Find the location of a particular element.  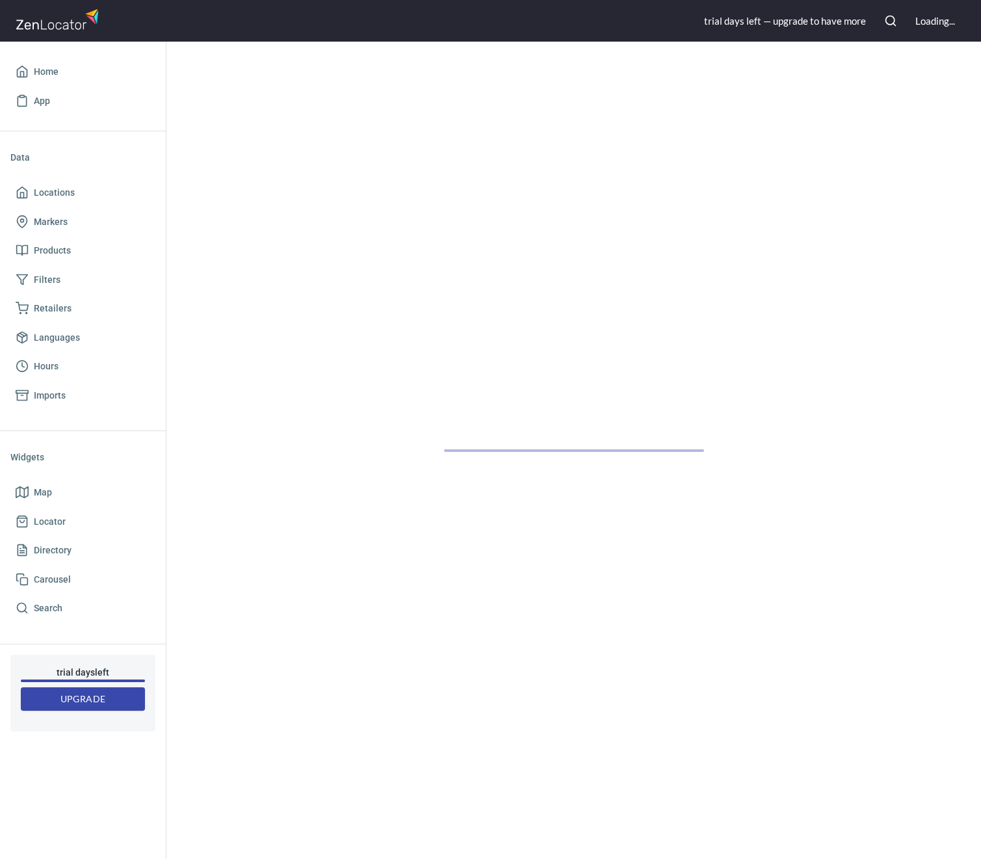

h6: trial day s left is located at coordinates (83, 672).